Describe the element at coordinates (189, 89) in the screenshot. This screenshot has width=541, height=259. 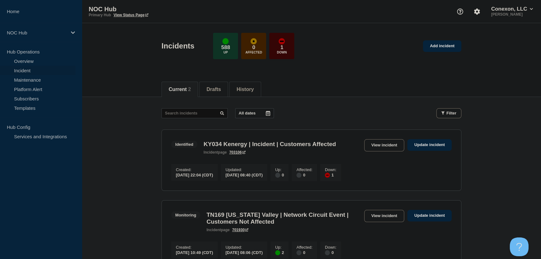
I see `span: 2` at that location.